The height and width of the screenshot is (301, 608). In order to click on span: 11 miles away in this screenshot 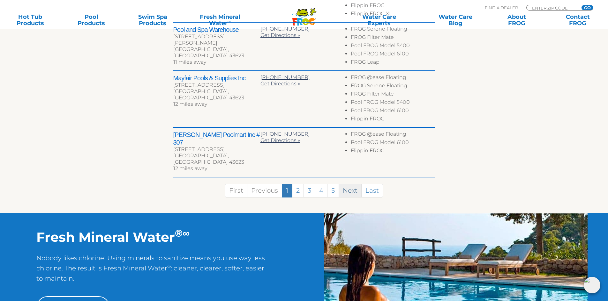, I will do `click(189, 62)`.